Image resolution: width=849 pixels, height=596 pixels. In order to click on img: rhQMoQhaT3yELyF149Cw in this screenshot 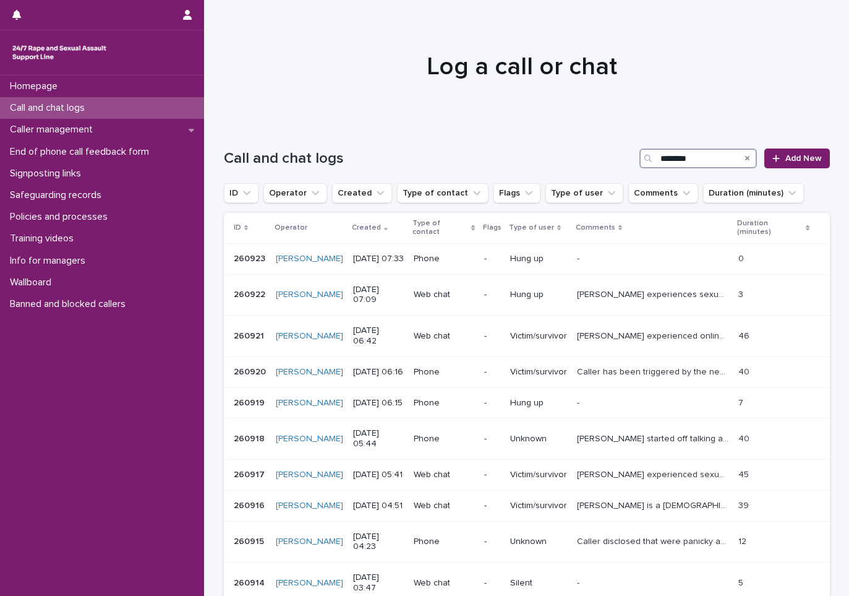, I will do `click(59, 53)`.